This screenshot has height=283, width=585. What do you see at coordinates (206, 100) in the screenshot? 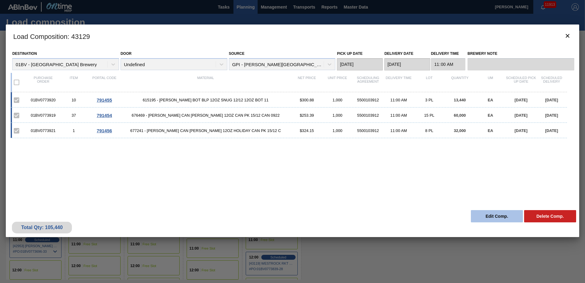
I see `span: 615195 - CARR BOT BLP 12OZ SNUG 12/12 12OZ BOT 11` at bounding box center [206, 100].